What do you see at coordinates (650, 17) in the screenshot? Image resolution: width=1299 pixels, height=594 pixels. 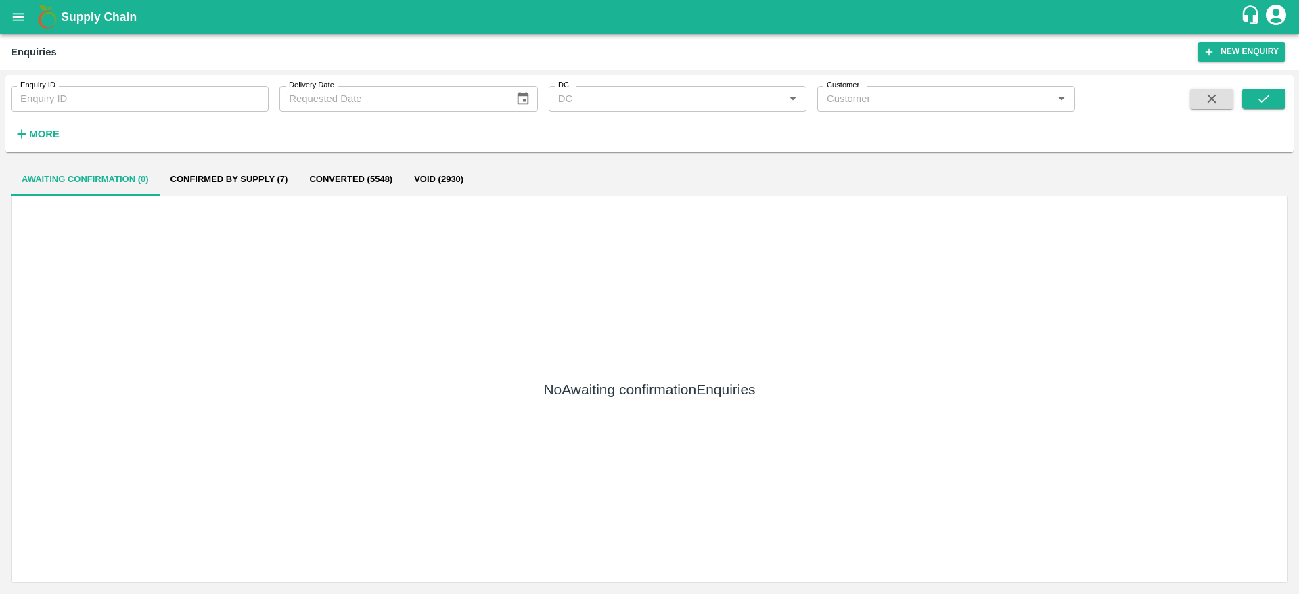 I see `a: Supply Chain` at bounding box center [650, 17].